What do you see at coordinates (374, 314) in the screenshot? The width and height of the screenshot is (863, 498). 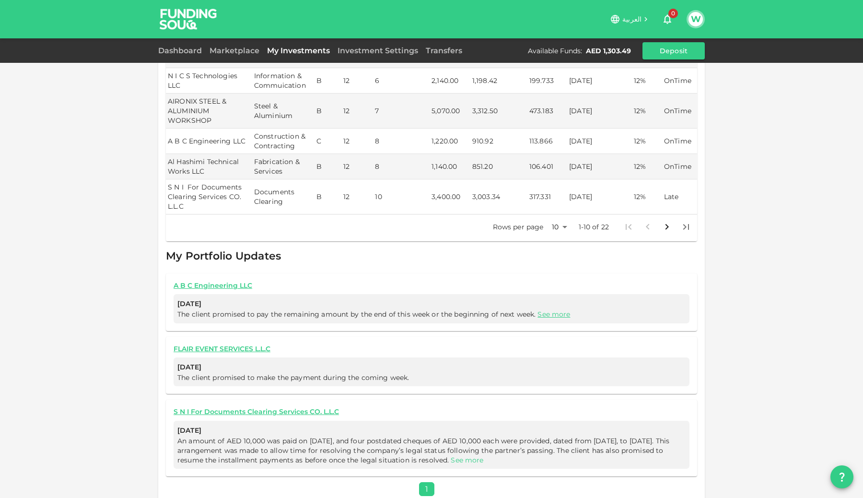 I see `span: The client promised to pay the remaining amount by the end of this week or the beginning of next ...` at bounding box center [374, 314].